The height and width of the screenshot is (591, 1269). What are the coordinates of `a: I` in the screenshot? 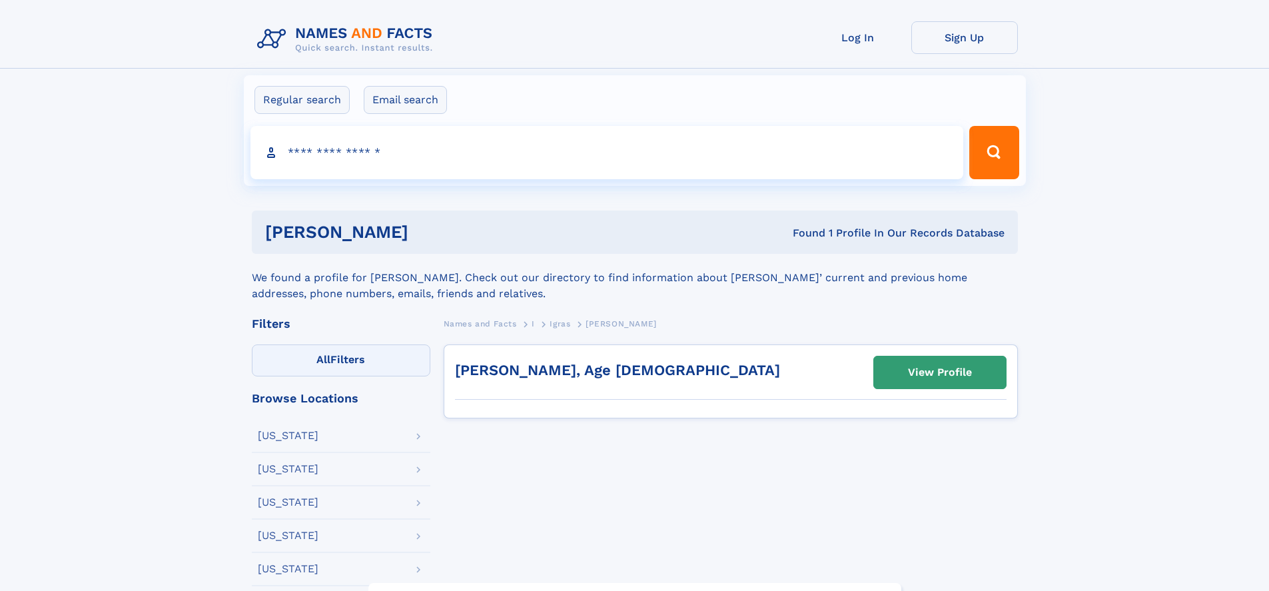 It's located at (533, 323).